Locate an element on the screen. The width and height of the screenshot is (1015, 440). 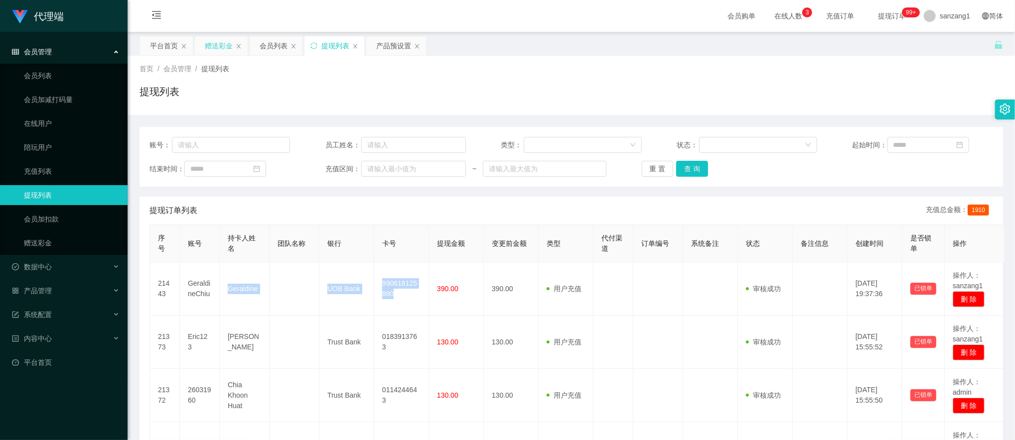
td: GeraldineChiu is located at coordinates (200, 289).